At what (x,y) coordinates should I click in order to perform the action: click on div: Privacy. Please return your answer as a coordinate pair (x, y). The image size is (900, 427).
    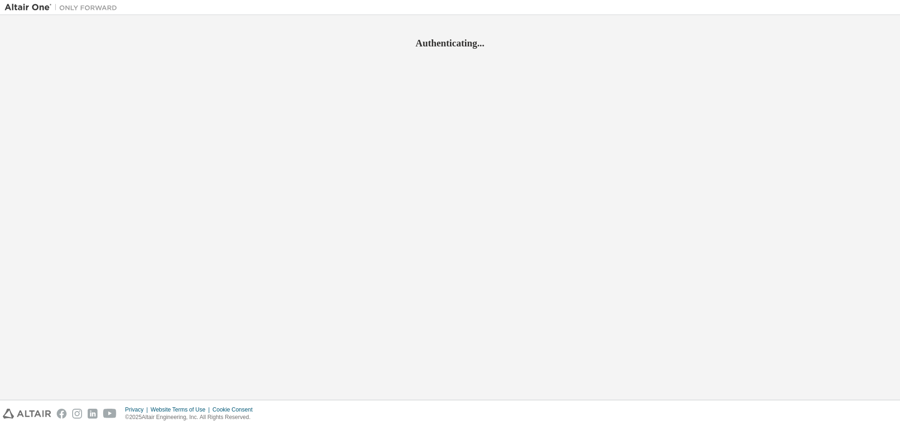
    Looking at the image, I should click on (138, 410).